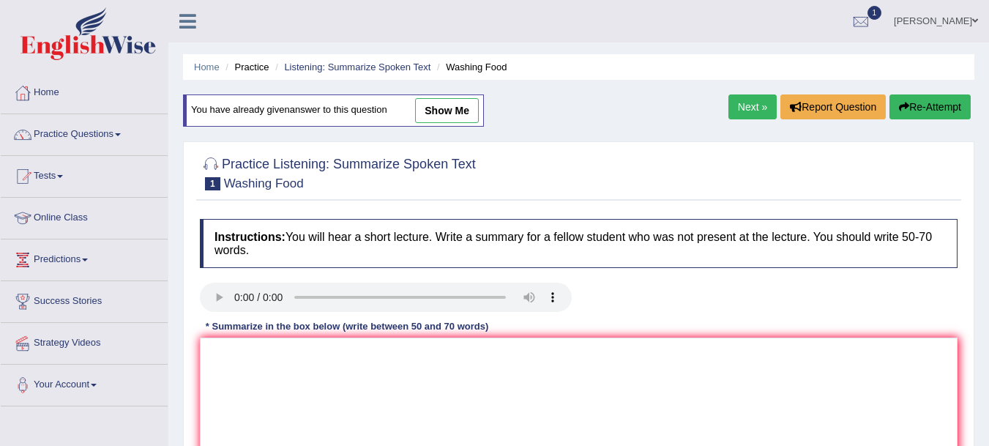 The width and height of the screenshot is (989, 446). Describe the element at coordinates (333, 111) in the screenshot. I see `div: You have already given answer to this question` at that location.